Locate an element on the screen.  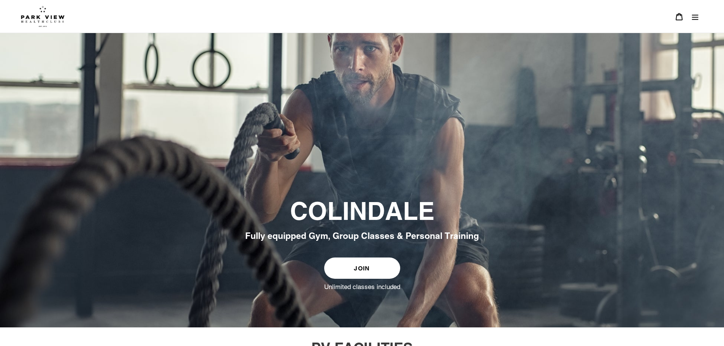
h2: COLINDALE is located at coordinates (362, 212).